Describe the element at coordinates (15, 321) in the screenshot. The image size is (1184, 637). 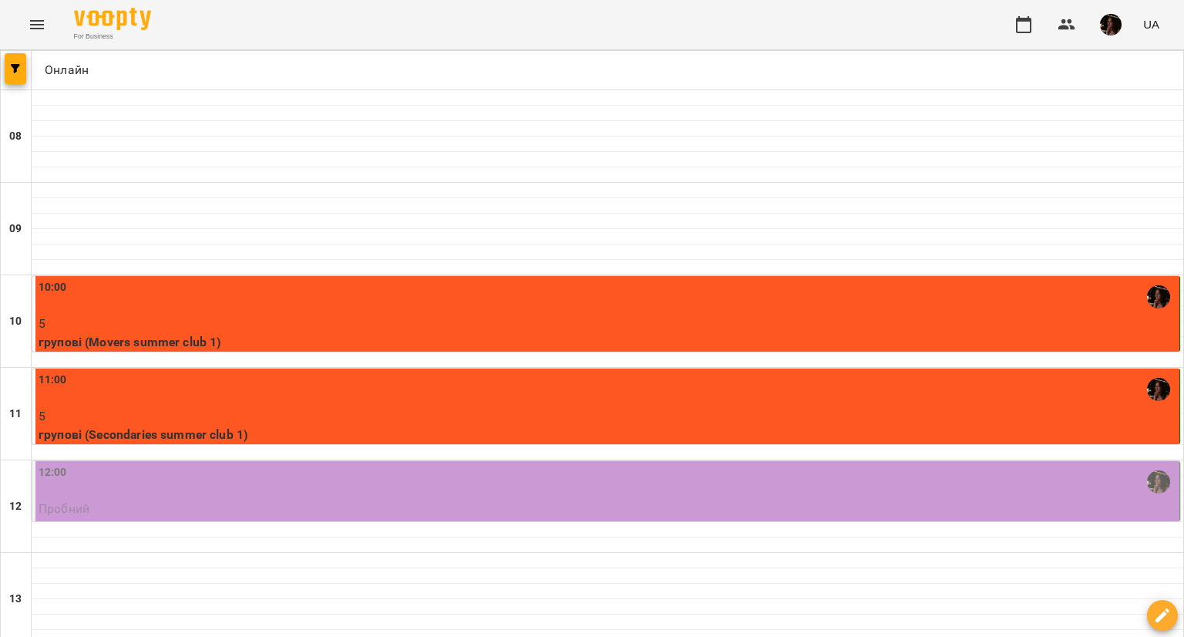
I see `h6: 10` at that location.